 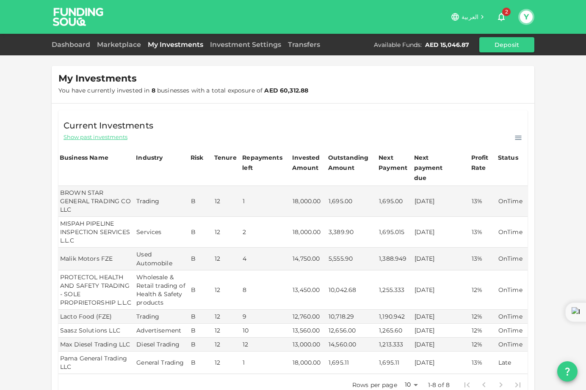 I want to click on div: Risk, so click(x=199, y=158).